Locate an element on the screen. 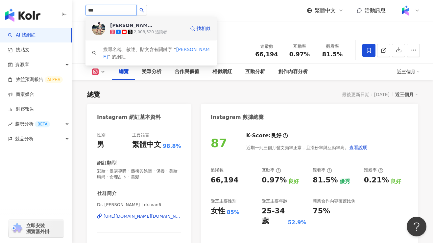 Image resolution: width=433 pixels, height=243 pixels. span: 立即安裝 瀏覽器外掛 is located at coordinates (38, 228).